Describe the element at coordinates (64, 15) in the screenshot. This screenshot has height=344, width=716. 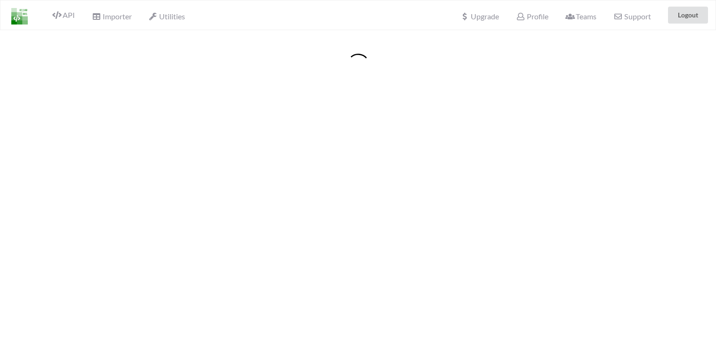
I see `span: API` at that location.